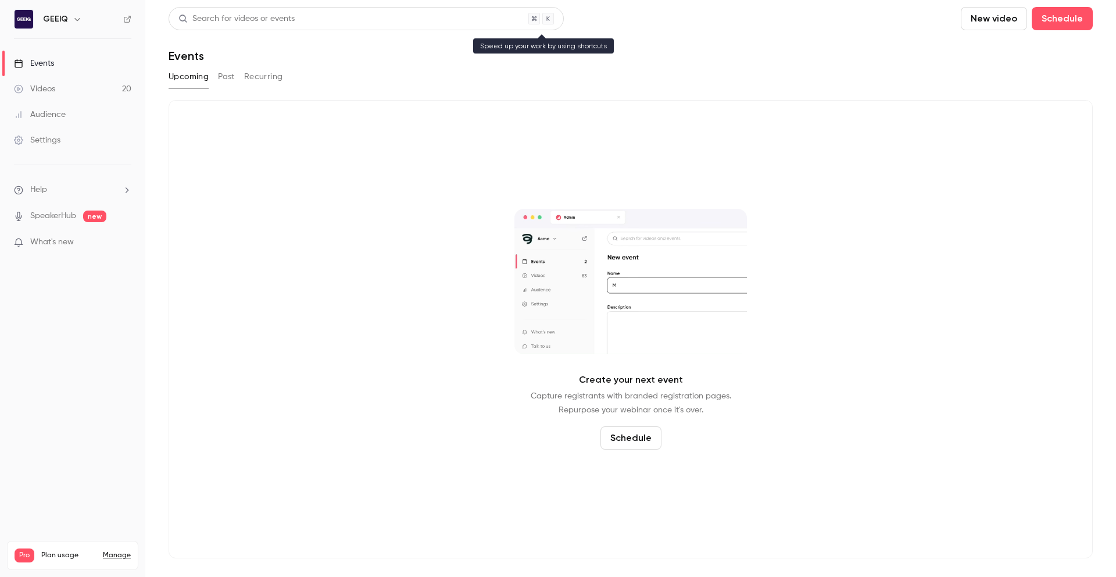 The image size is (1116, 577). Describe the element at coordinates (55, 19) in the screenshot. I see `h6: GEEIQ` at that location.